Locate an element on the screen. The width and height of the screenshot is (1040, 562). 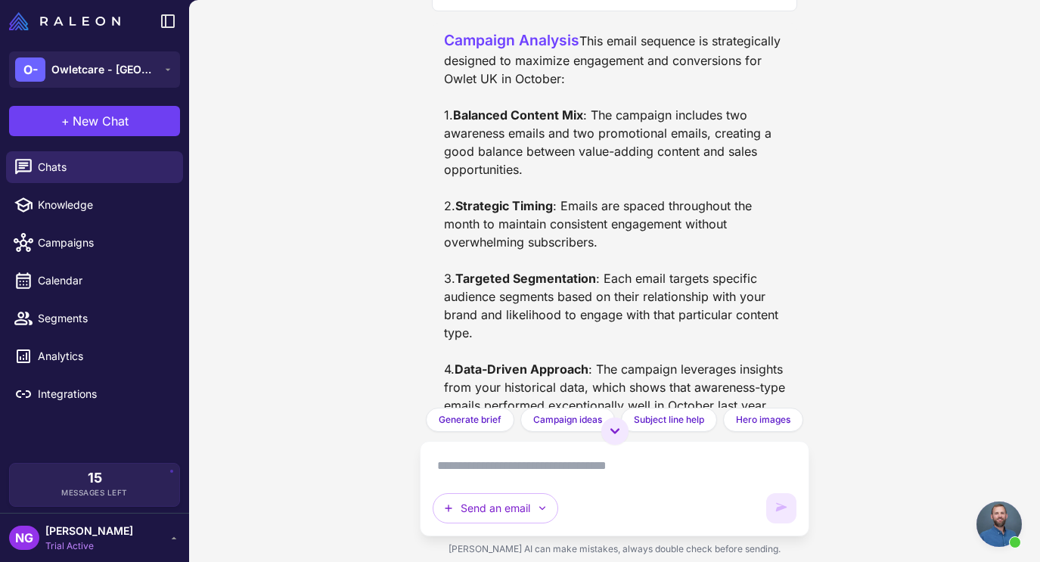
a: Analytics is located at coordinates (95, 356).